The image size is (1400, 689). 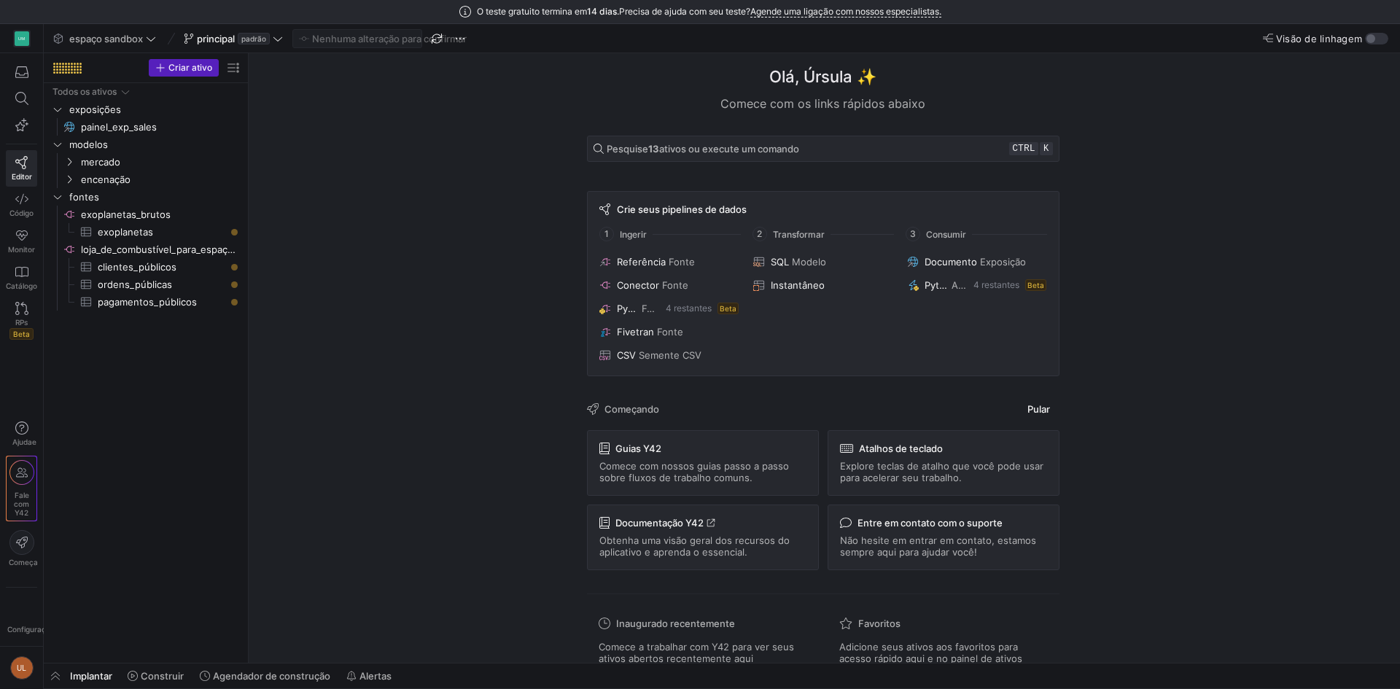 What do you see at coordinates (146, 232) in the screenshot?
I see `a: exoplanetas` at bounding box center [146, 232].